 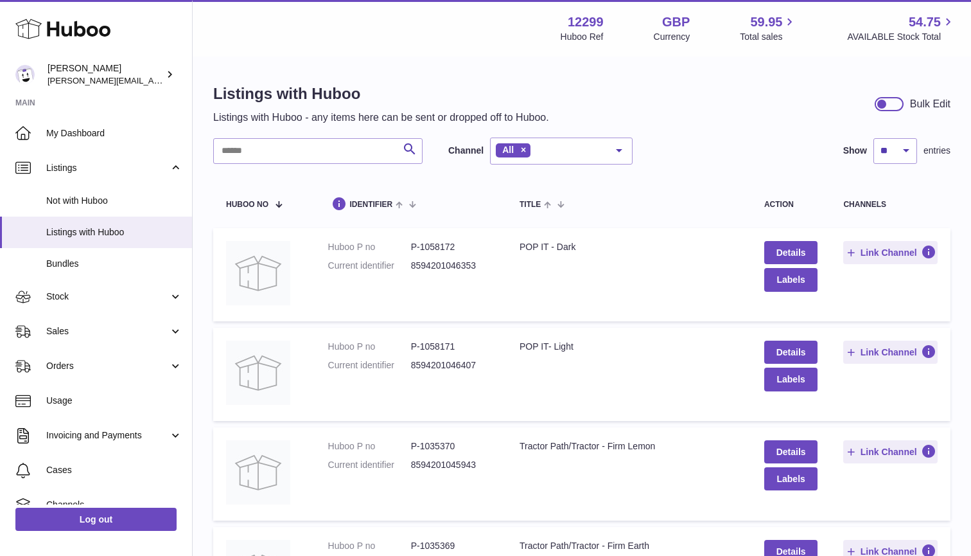 I want to click on span: Invoicing and Payments, so click(x=107, y=435).